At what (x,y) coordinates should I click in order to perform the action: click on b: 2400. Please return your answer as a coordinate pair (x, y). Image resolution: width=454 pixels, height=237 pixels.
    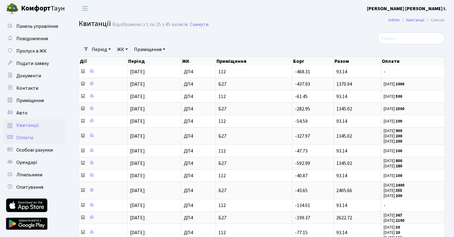
    Looking at the image, I should click on (400, 185).